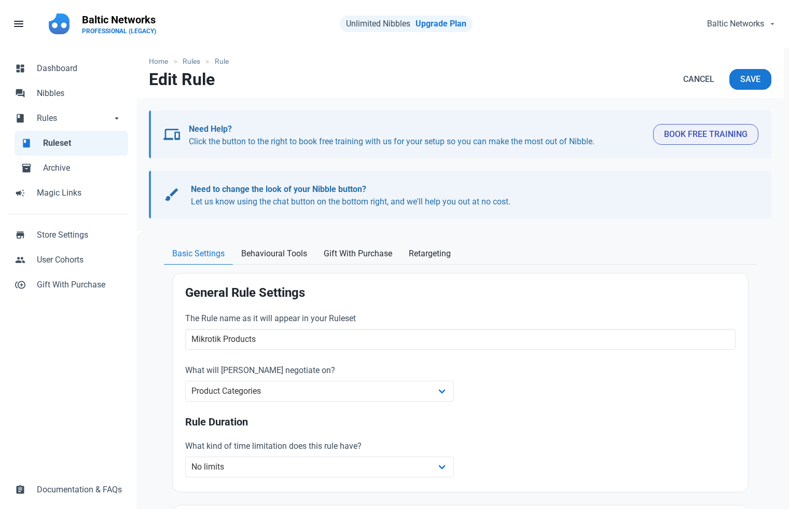  What do you see at coordinates (441, 23) in the screenshot?
I see `a: Upgrade Plan` at bounding box center [441, 23].